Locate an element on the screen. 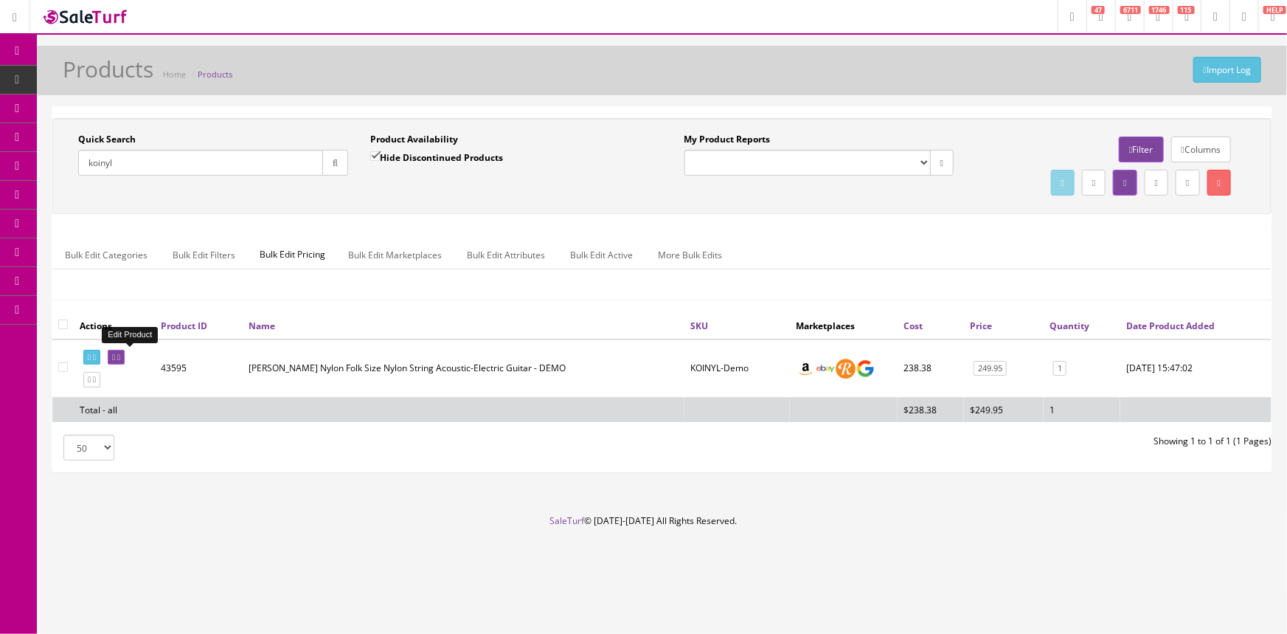 The image size is (1287, 634). img: SaleTurf is located at coordinates (86, 16).